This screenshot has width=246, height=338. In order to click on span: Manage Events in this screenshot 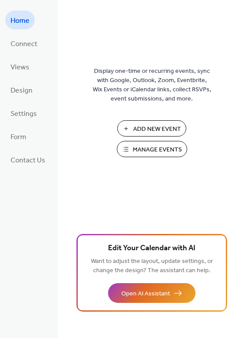, I will do `click(157, 150)`.